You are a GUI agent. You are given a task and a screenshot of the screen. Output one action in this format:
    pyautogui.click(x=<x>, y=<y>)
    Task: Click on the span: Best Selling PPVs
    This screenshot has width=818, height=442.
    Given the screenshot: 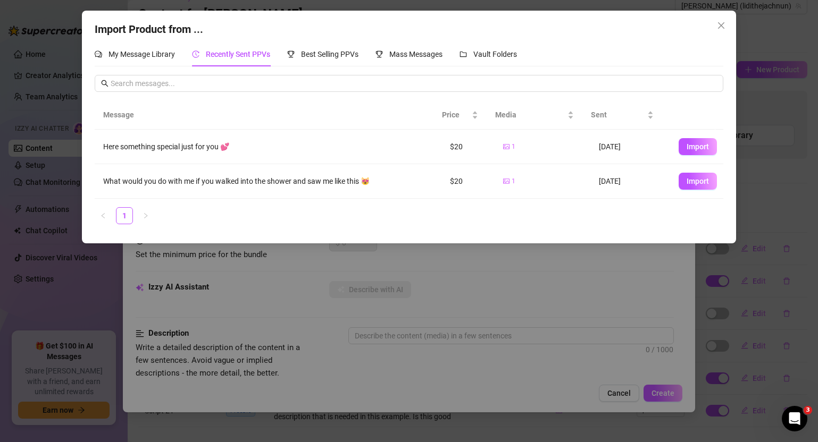 What is the action you would take?
    pyautogui.click(x=330, y=54)
    